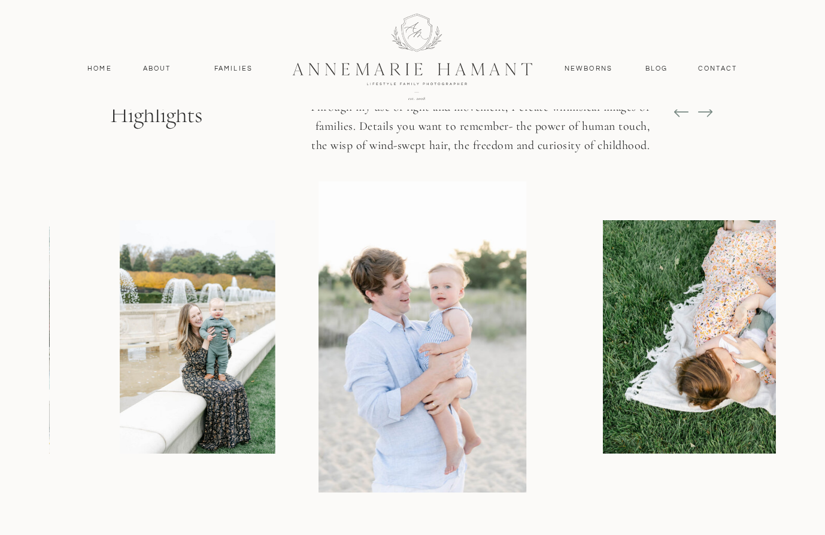 This screenshot has height=535, width=825. Describe the element at coordinates (99, 69) in the screenshot. I see `a: Home` at that location.